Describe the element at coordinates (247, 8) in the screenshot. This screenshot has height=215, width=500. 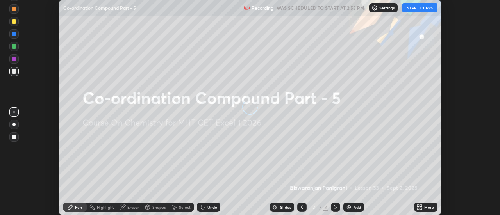
I see `img: recording.375f2c34.svg` at that location.